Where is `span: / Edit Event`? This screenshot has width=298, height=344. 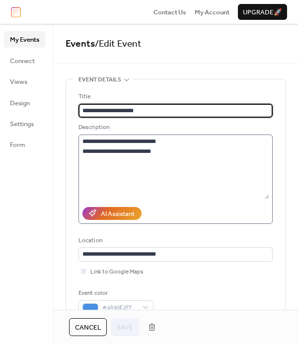 span: / Edit Event is located at coordinates (118, 44).